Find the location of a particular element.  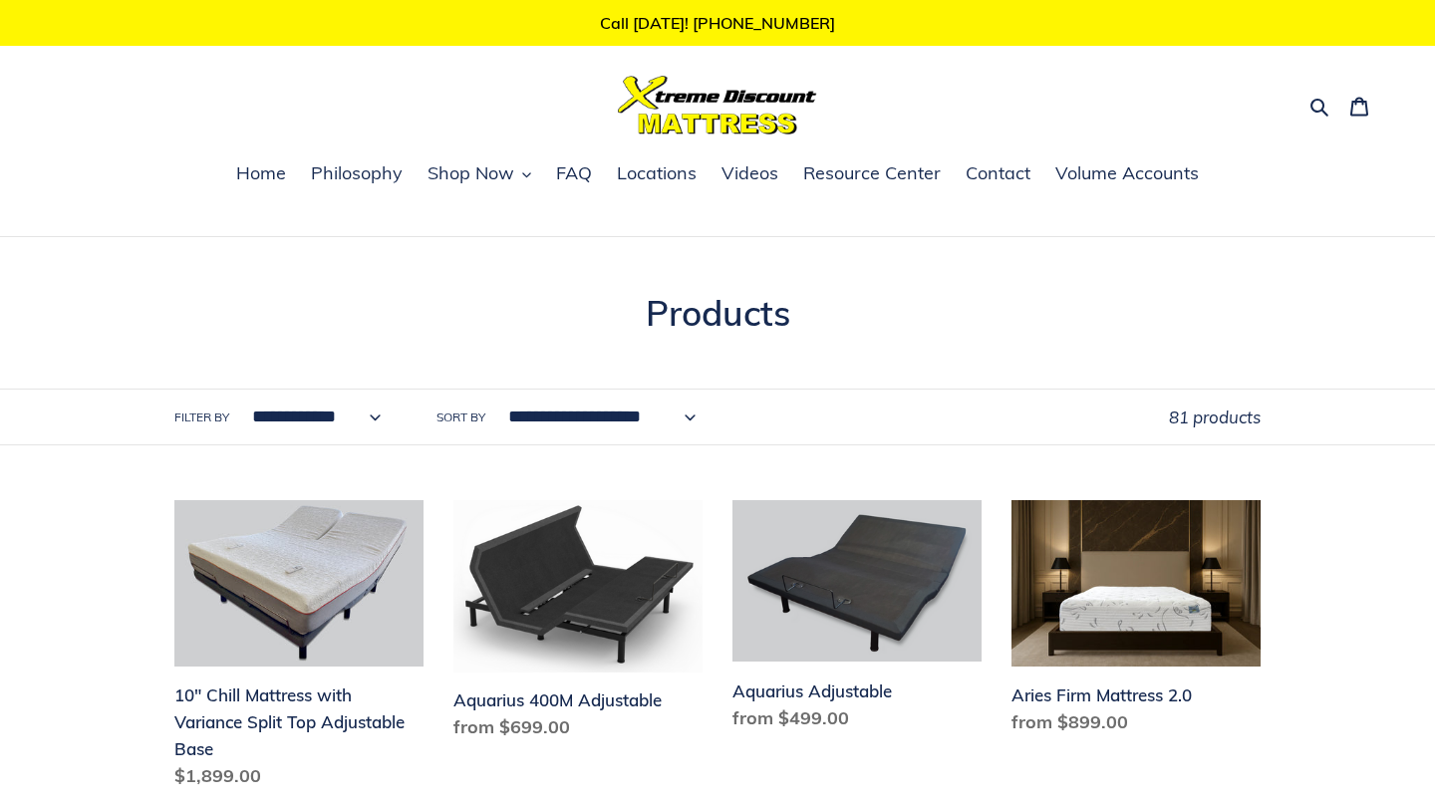

a: Volume Accounts is located at coordinates (1127, 174).